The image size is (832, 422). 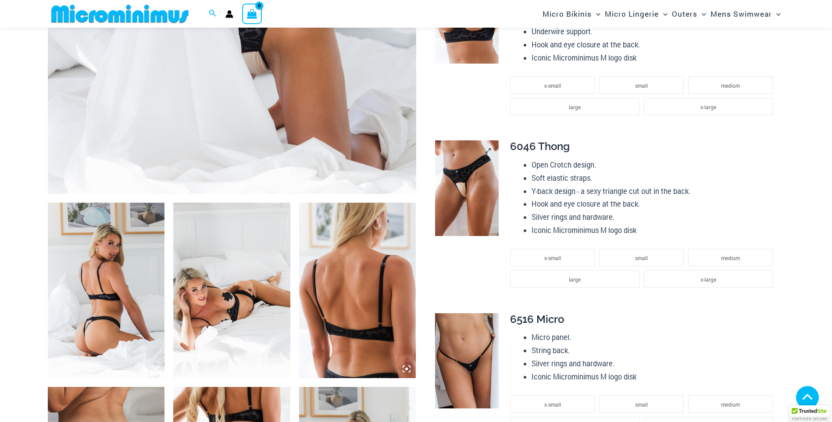 I want to click on li: Underwire support., so click(x=654, y=32).